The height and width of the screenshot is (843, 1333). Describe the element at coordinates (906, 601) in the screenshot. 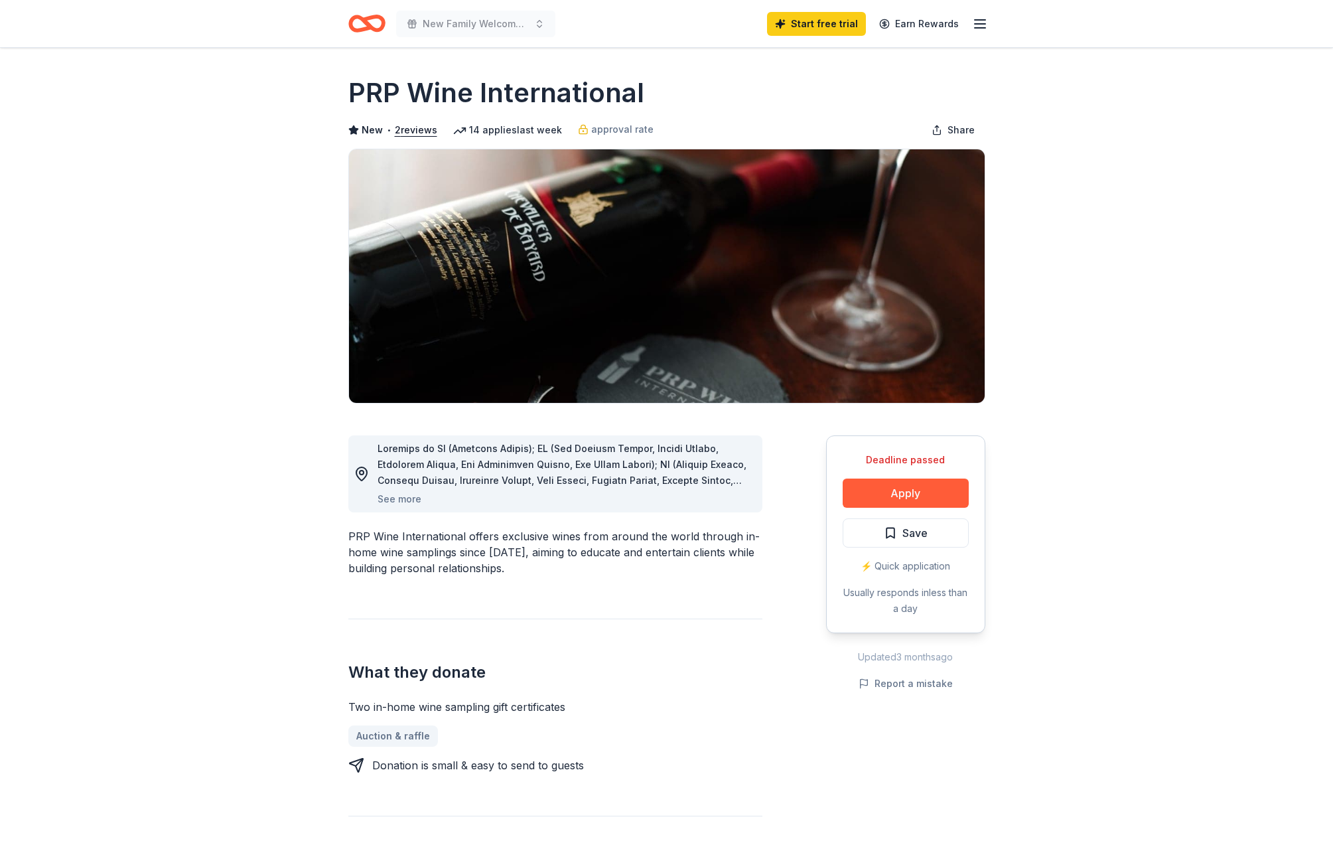

I see `div: Usually responds in less than a day` at that location.